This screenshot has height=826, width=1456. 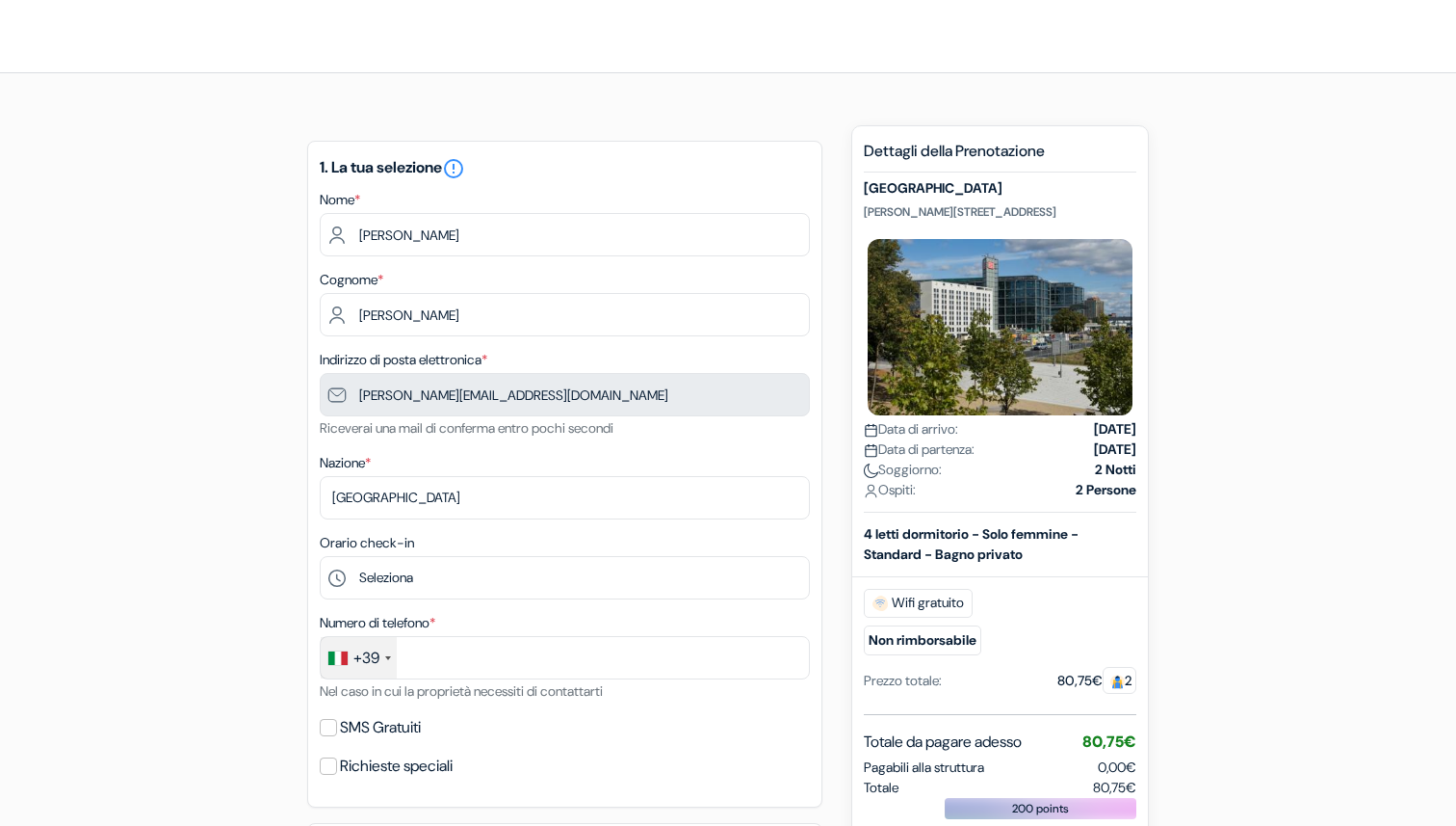 What do you see at coordinates (461, 690) in the screenshot?
I see `small: Nel caso in cui la proprietà necessiti di contattarti` at bounding box center [461, 690].